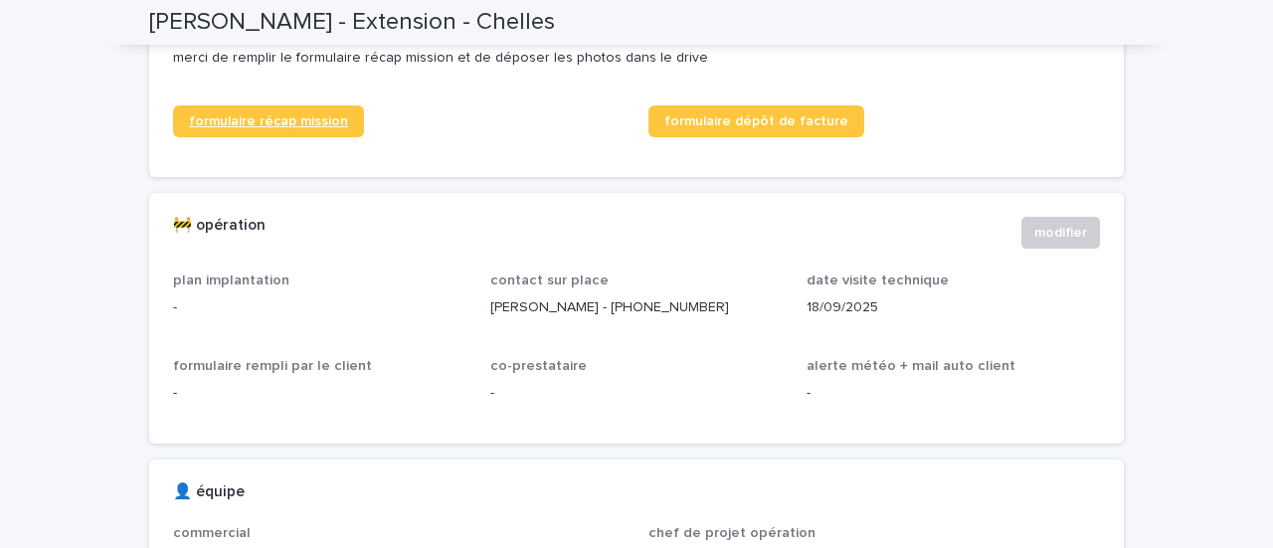 This screenshot has width=1273, height=548. What do you see at coordinates (212, 533) in the screenshot?
I see `span: commercial` at bounding box center [212, 533].